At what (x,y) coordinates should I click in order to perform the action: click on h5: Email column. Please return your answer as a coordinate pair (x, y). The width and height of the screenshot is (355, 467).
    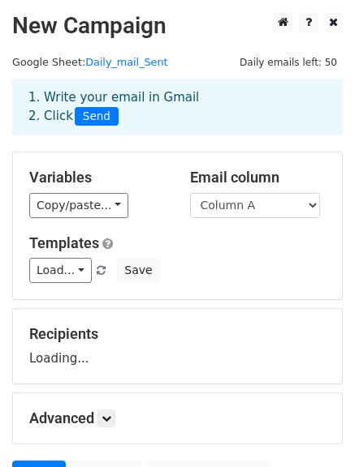
    Looking at the image, I should click on (258, 178).